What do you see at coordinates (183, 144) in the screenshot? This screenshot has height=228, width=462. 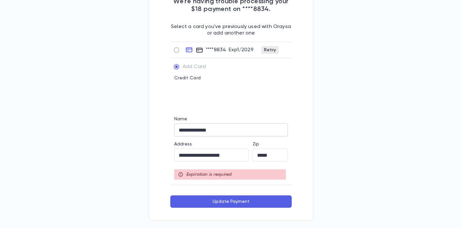 I see `label: Address` at bounding box center [183, 144].